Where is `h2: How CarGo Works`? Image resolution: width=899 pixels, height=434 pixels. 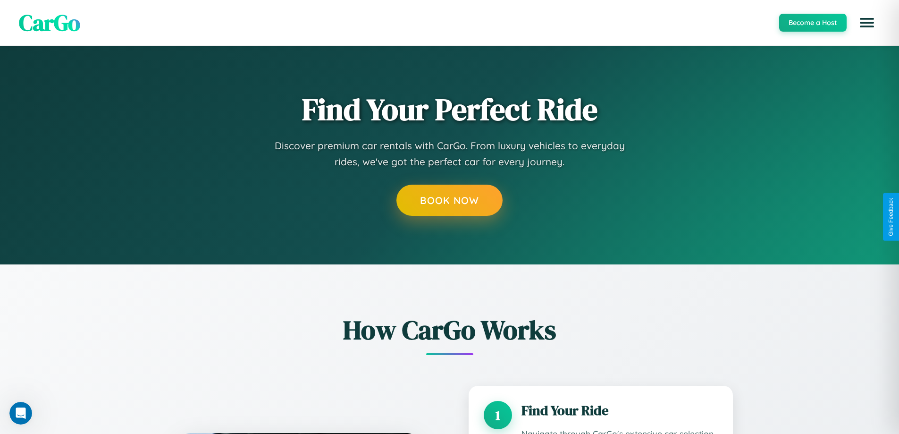
h2: How CarGo Works is located at coordinates (450, 329).